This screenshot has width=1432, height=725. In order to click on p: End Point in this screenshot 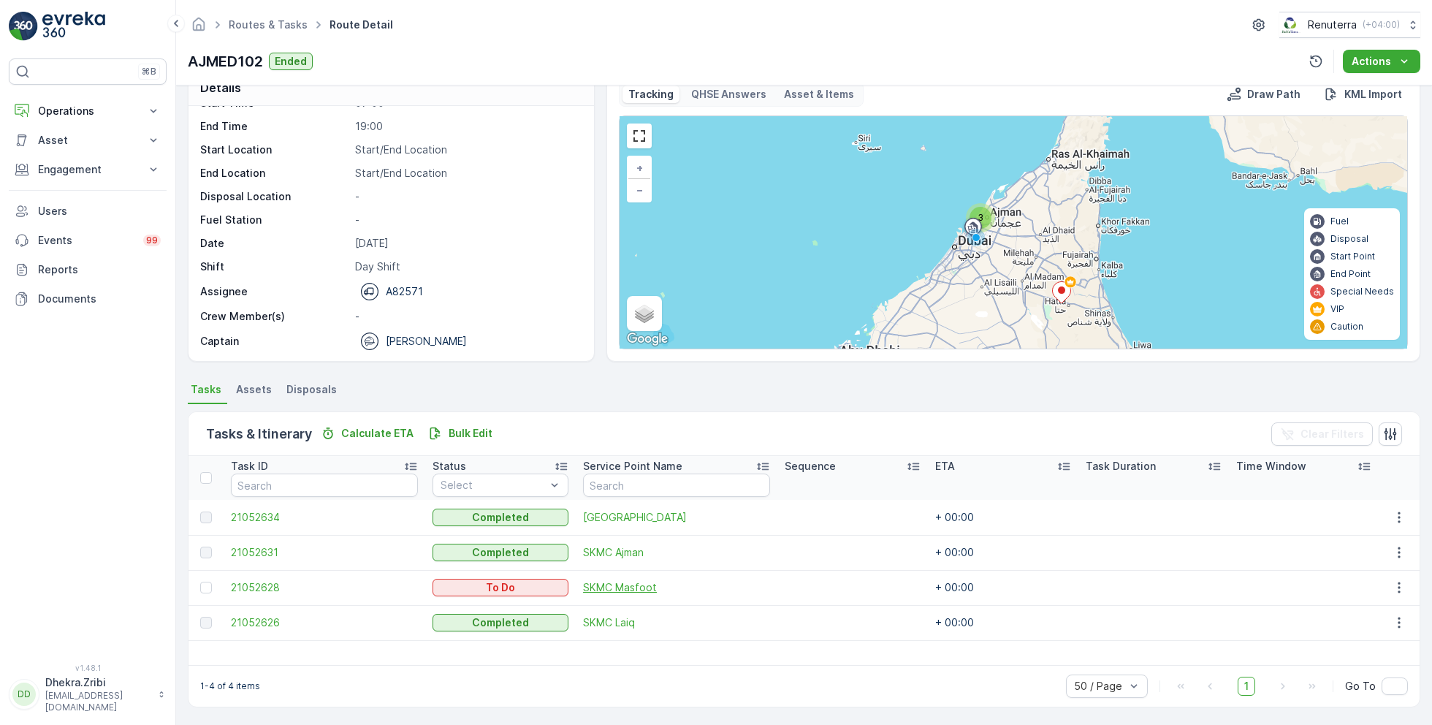, I will do `click(1351, 274)`.